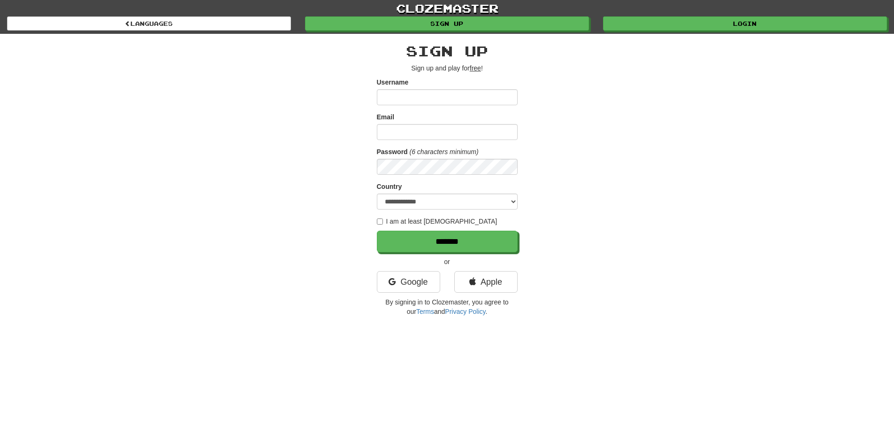 Image resolution: width=894 pixels, height=444 pixels. I want to click on a: Languages, so click(149, 23).